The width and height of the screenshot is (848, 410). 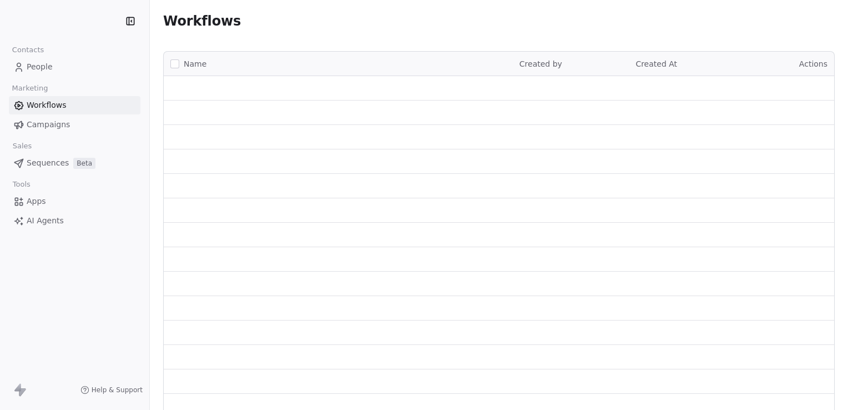 I want to click on a: Campaigns, so click(x=74, y=124).